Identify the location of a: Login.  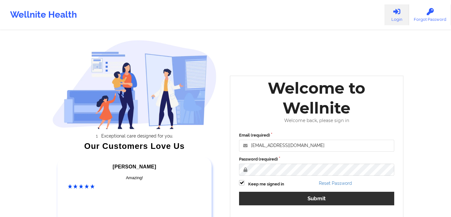
(397, 15).